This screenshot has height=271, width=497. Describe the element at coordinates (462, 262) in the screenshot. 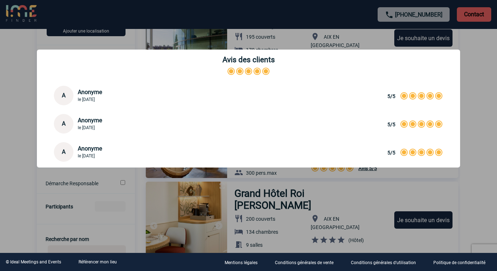

I see `a: Politique de confidentialité` at that location.